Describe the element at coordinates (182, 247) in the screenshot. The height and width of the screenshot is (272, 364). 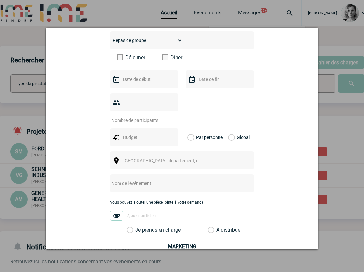
I see `h3: MARKETING` at that location.